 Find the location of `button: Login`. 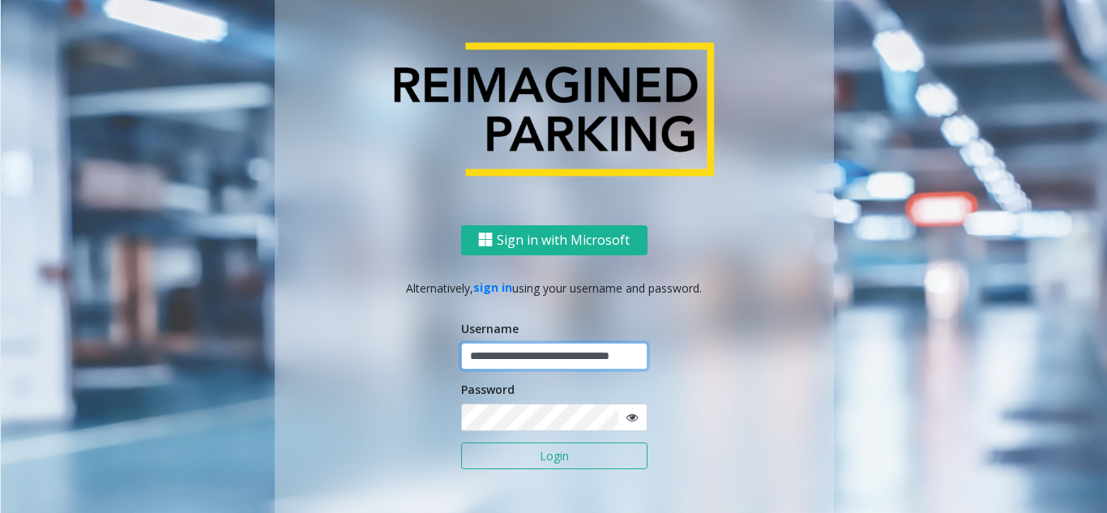

button: Login is located at coordinates (554, 456).